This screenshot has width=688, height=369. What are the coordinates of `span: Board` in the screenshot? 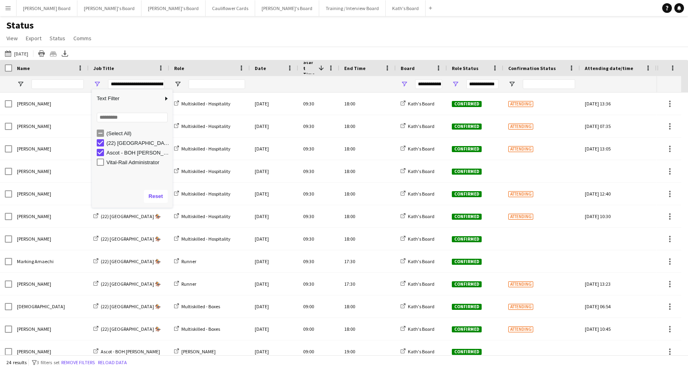 It's located at (407, 68).